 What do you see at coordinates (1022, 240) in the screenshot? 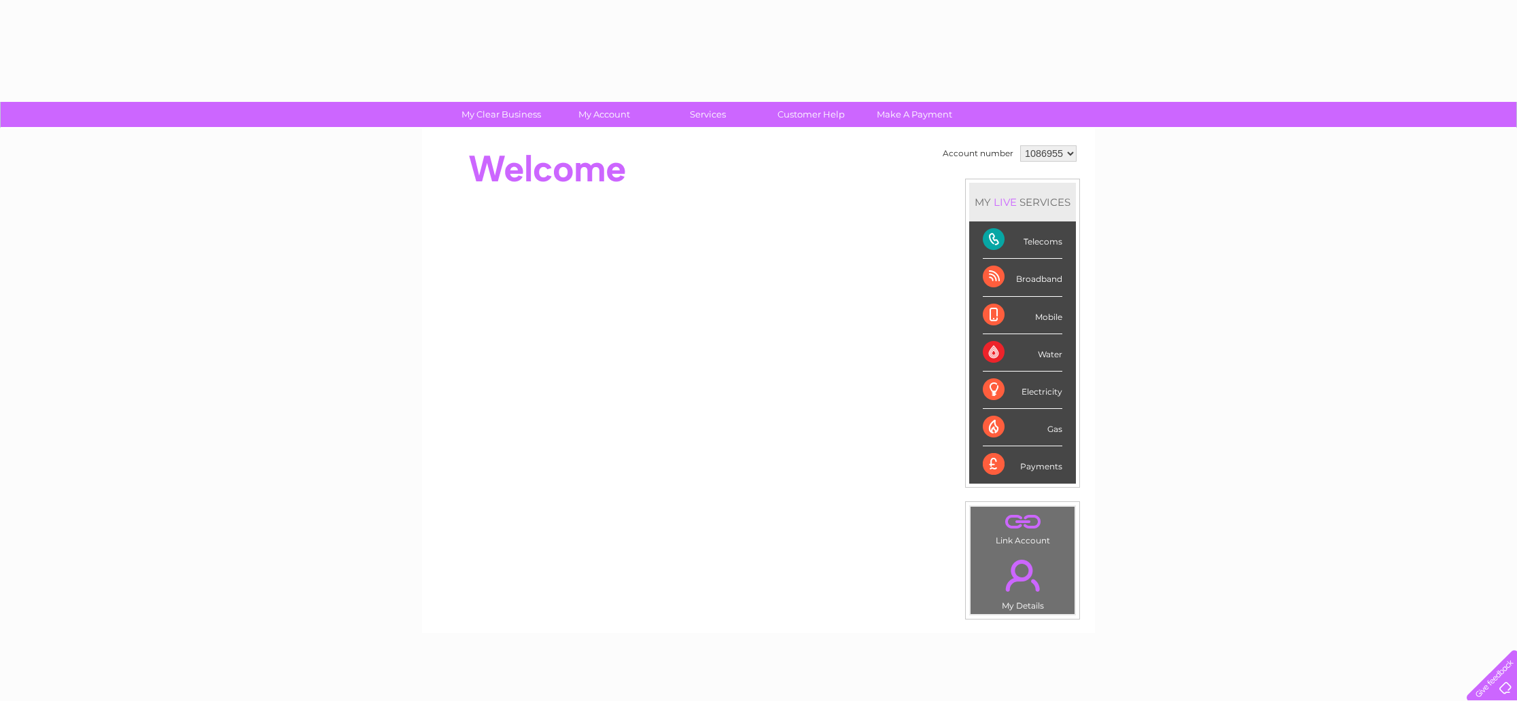
I see `div: Telecoms` at bounding box center [1022, 240].